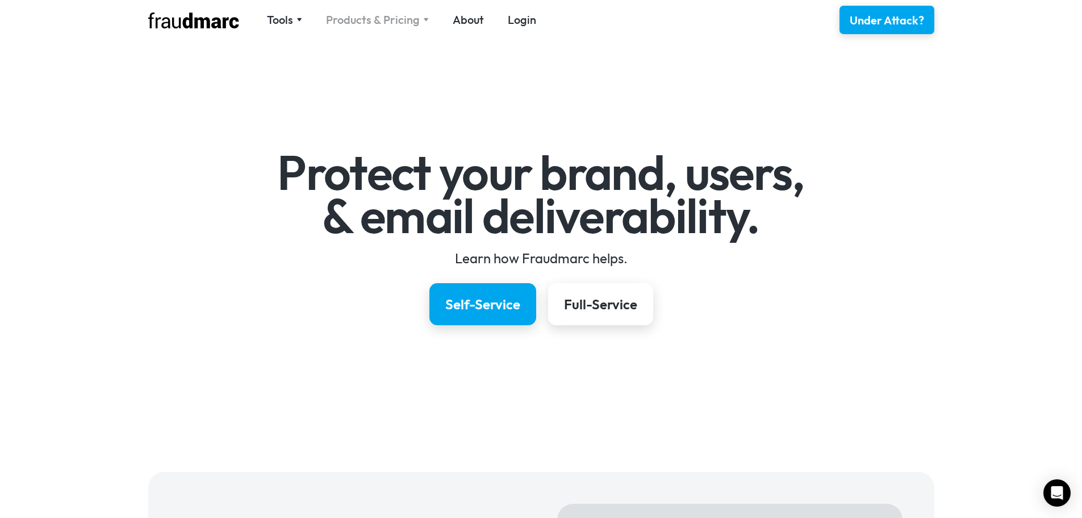  What do you see at coordinates (541, 258) in the screenshot?
I see `div: Learn how Fraudmarc helps.` at bounding box center [541, 258].